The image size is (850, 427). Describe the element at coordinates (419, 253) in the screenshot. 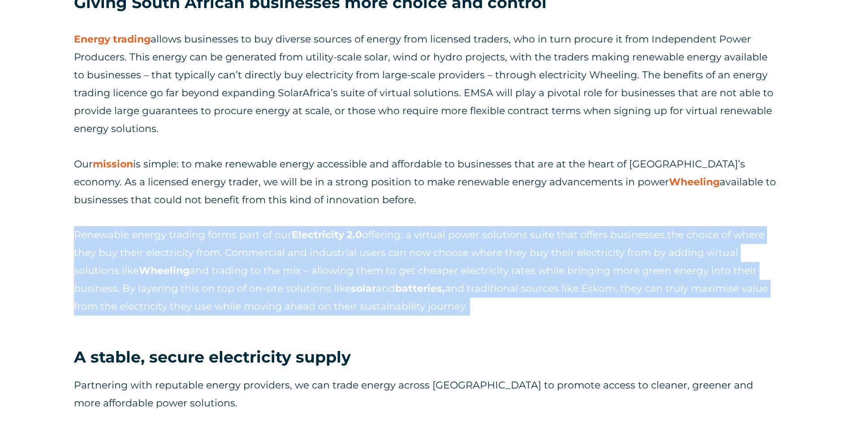

I see `span: offering: a virtual power solutions suite that offers businesses the choice of where they buy the...` at that location.